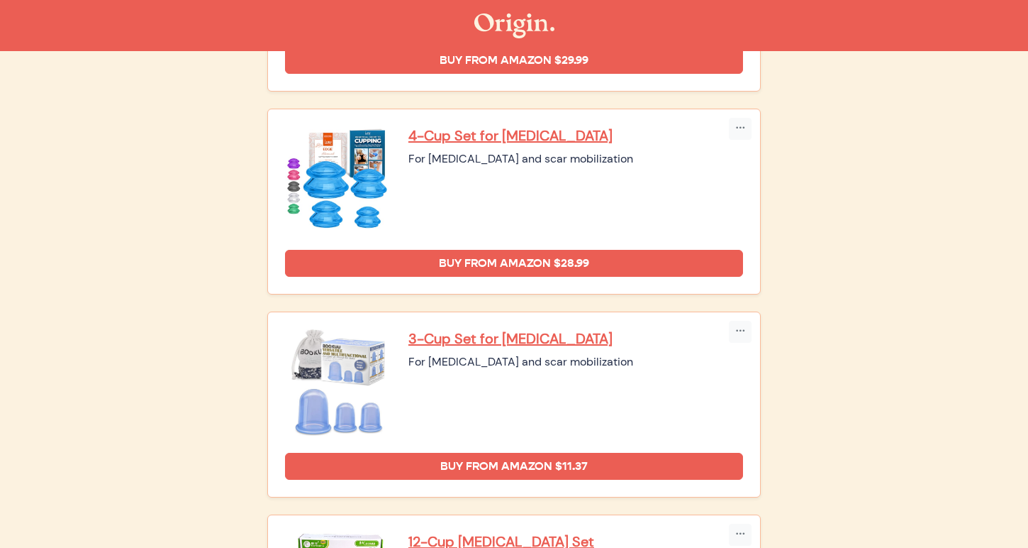  I want to click on a: Buy from Amazon $28.99, so click(514, 263).